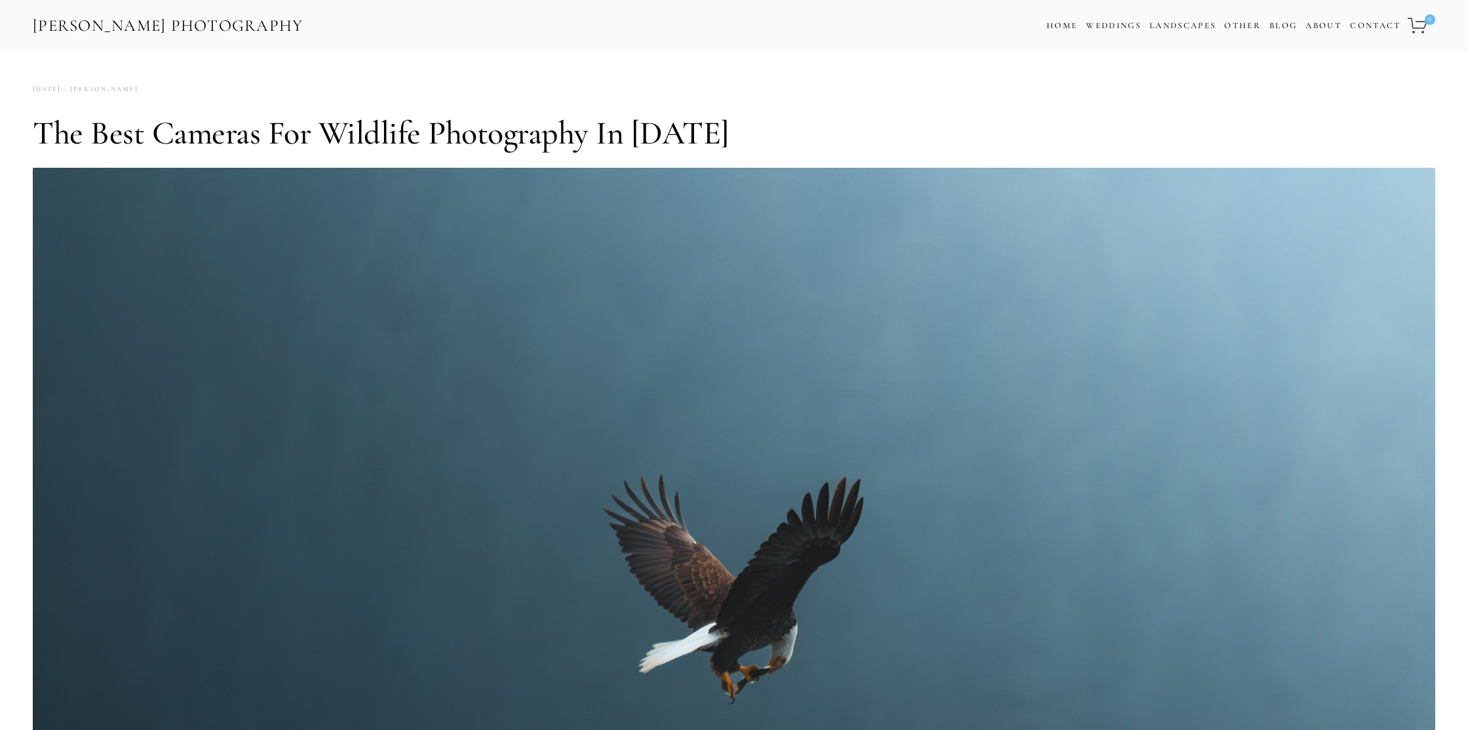 This screenshot has width=1468, height=730. I want to click on a: Blog, so click(1283, 26).